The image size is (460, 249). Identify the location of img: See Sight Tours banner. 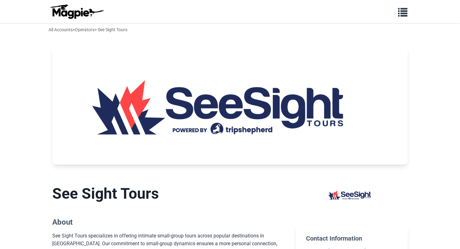
(230, 105).